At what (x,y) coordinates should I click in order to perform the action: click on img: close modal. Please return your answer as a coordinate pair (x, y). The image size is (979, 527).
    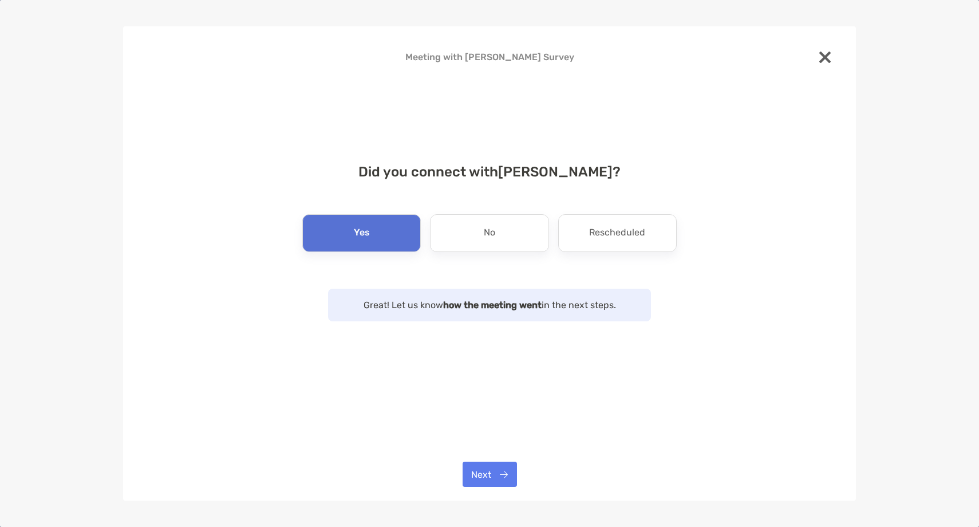
    Looking at the image, I should click on (825, 57).